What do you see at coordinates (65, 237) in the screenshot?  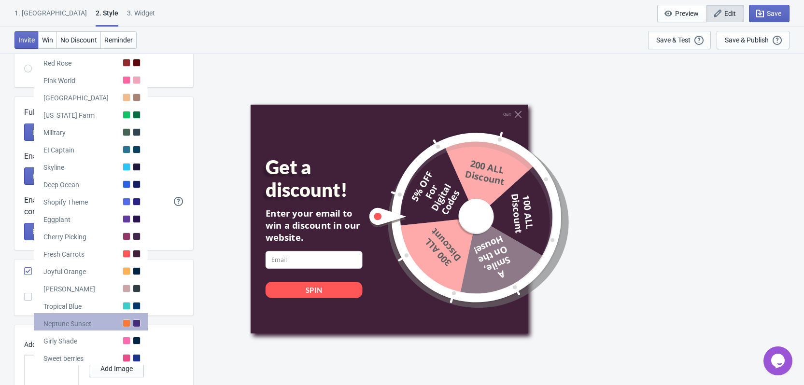 I see `div: Cherry Picking` at bounding box center [65, 237].